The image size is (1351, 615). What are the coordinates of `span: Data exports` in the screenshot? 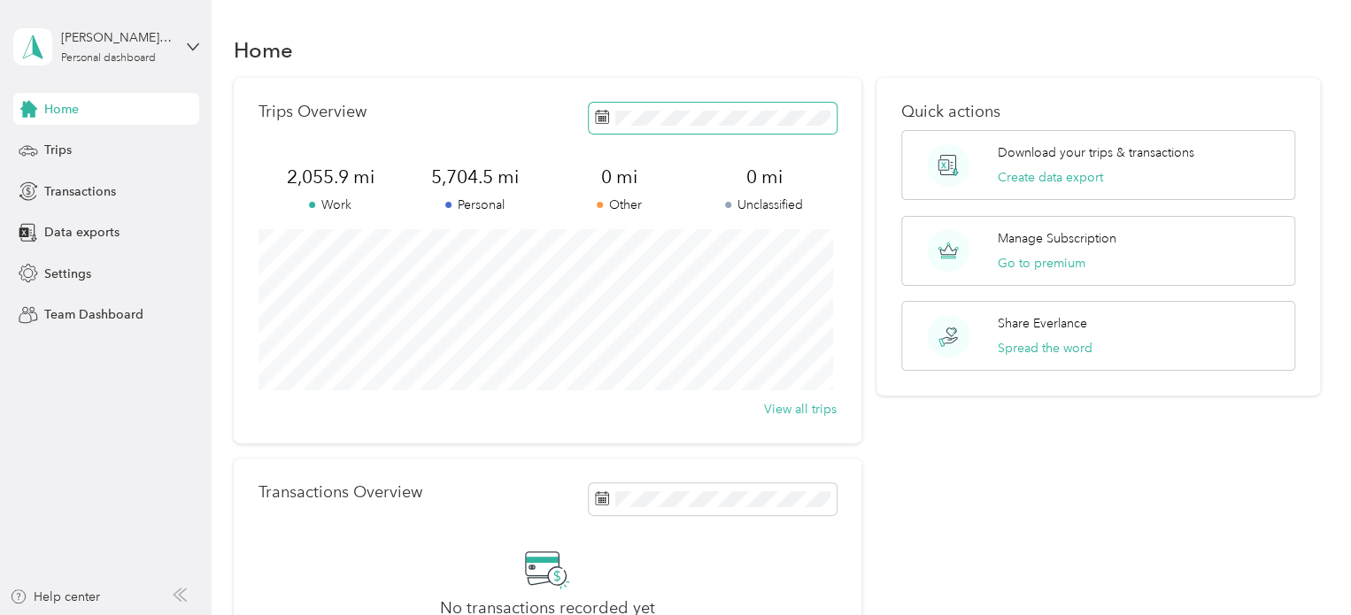 It's located at (81, 232).